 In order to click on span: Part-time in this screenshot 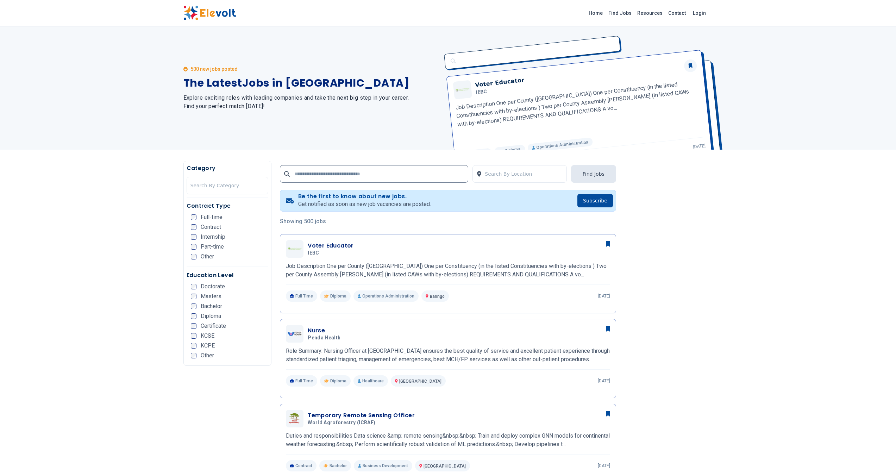, I will do `click(212, 247)`.